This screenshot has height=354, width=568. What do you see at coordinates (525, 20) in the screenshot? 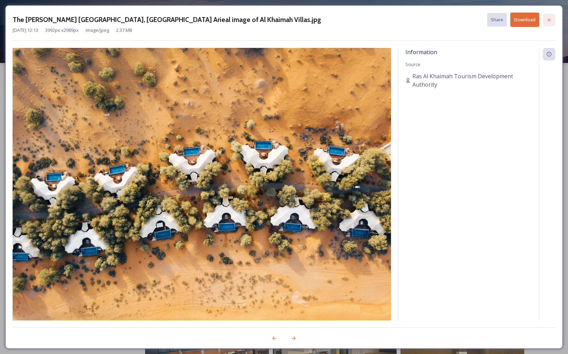
I see `button: Download` at bounding box center [525, 20].